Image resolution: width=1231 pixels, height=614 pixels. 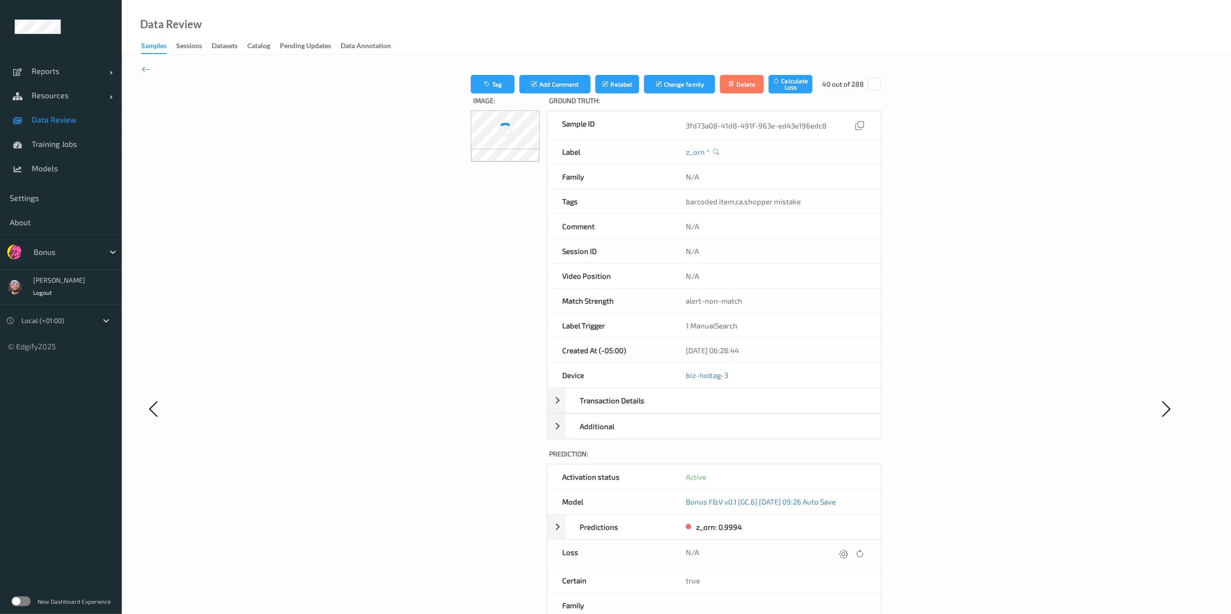 I want to click on a: biz-holtag-3, so click(x=707, y=375).